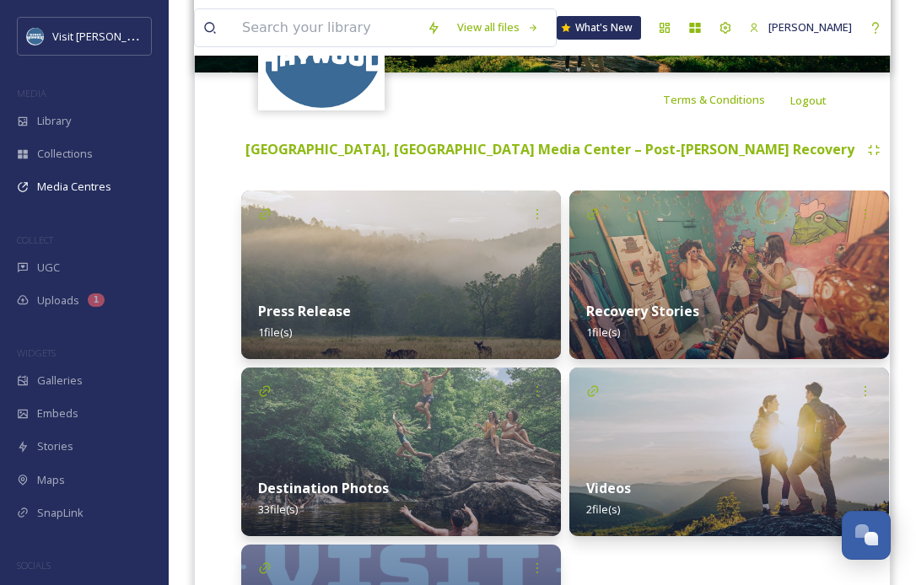 The image size is (916, 585). Describe the element at coordinates (866, 536) in the screenshot. I see `button: Open Chat` at that location.